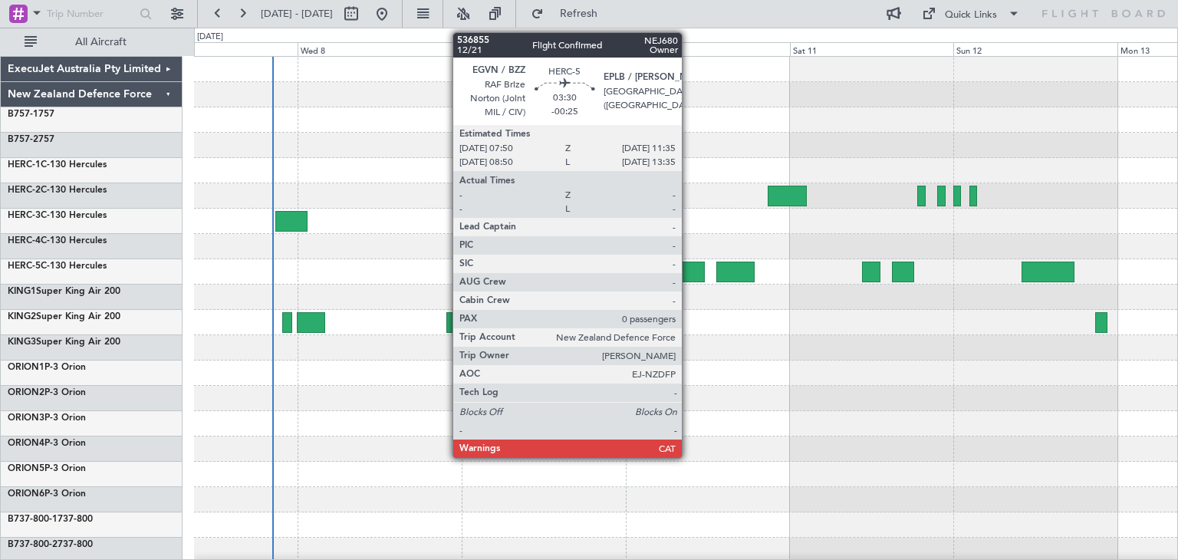 The height and width of the screenshot is (560, 1178). Describe the element at coordinates (570, 14) in the screenshot. I see `button: Refresh` at that location.